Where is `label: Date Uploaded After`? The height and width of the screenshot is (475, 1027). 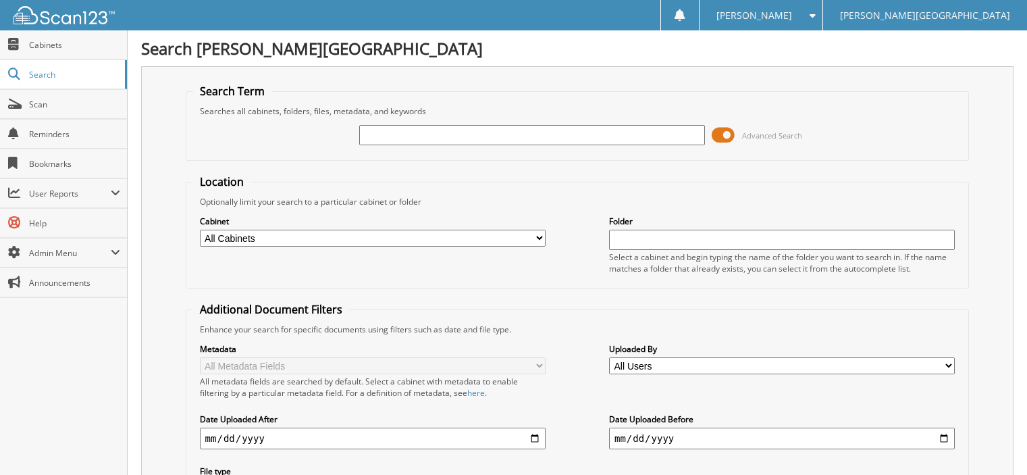 label: Date Uploaded After is located at coordinates (373, 419).